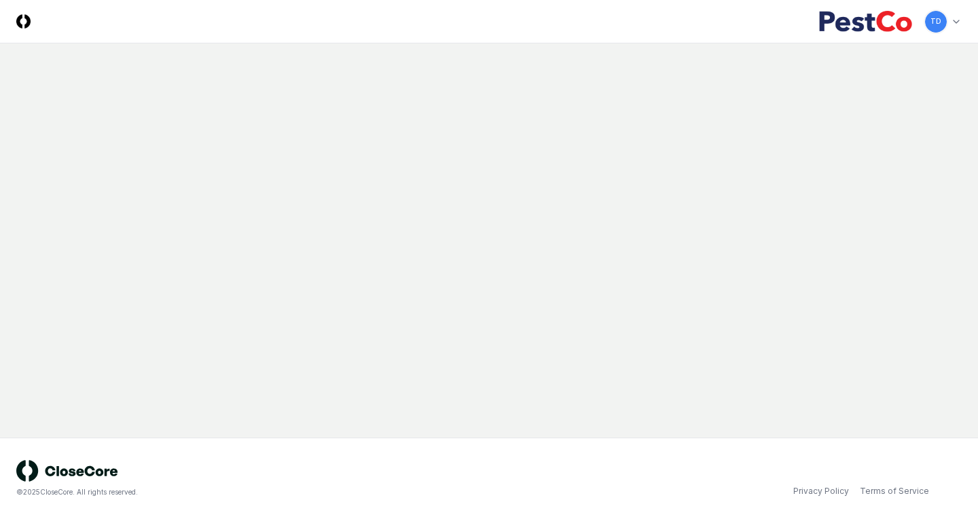  Describe the element at coordinates (67, 471) in the screenshot. I see `img: logo` at that location.